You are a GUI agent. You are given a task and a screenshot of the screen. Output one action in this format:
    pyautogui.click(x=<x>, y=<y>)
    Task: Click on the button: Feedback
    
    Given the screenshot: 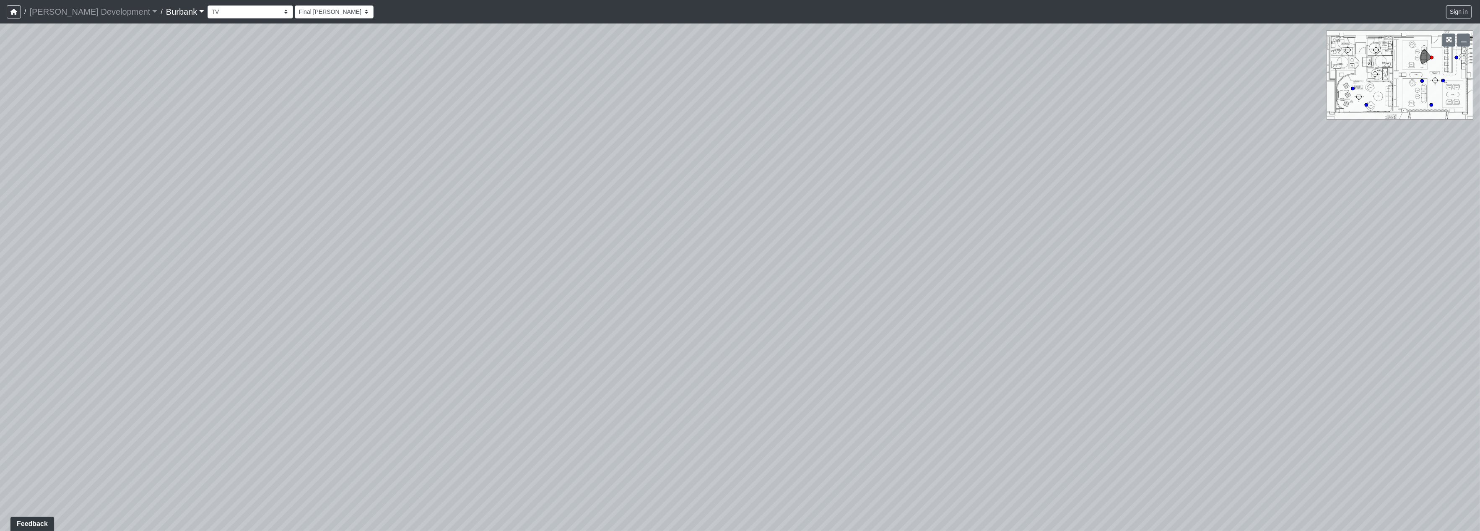 What is the action you would take?
    pyautogui.click(x=26, y=10)
    